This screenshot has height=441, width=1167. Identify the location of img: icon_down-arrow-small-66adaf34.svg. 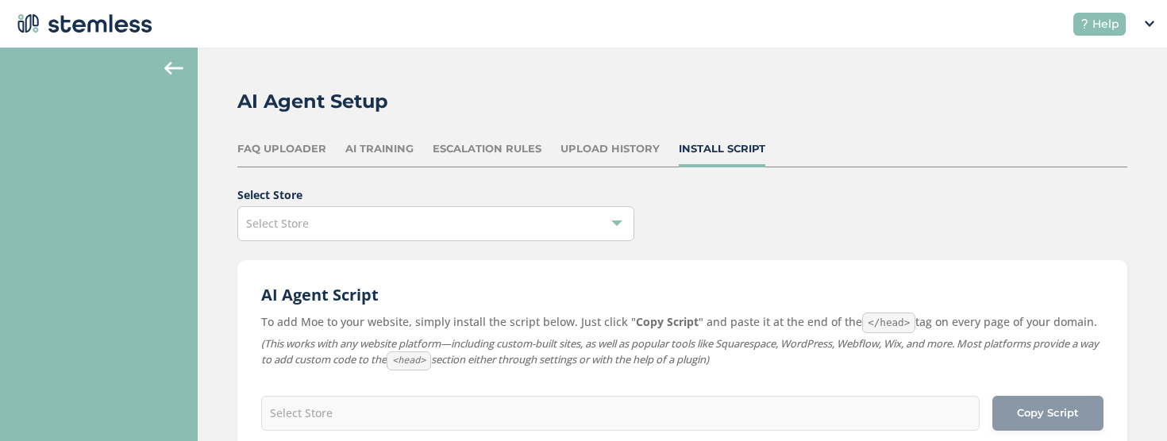
(1149, 24).